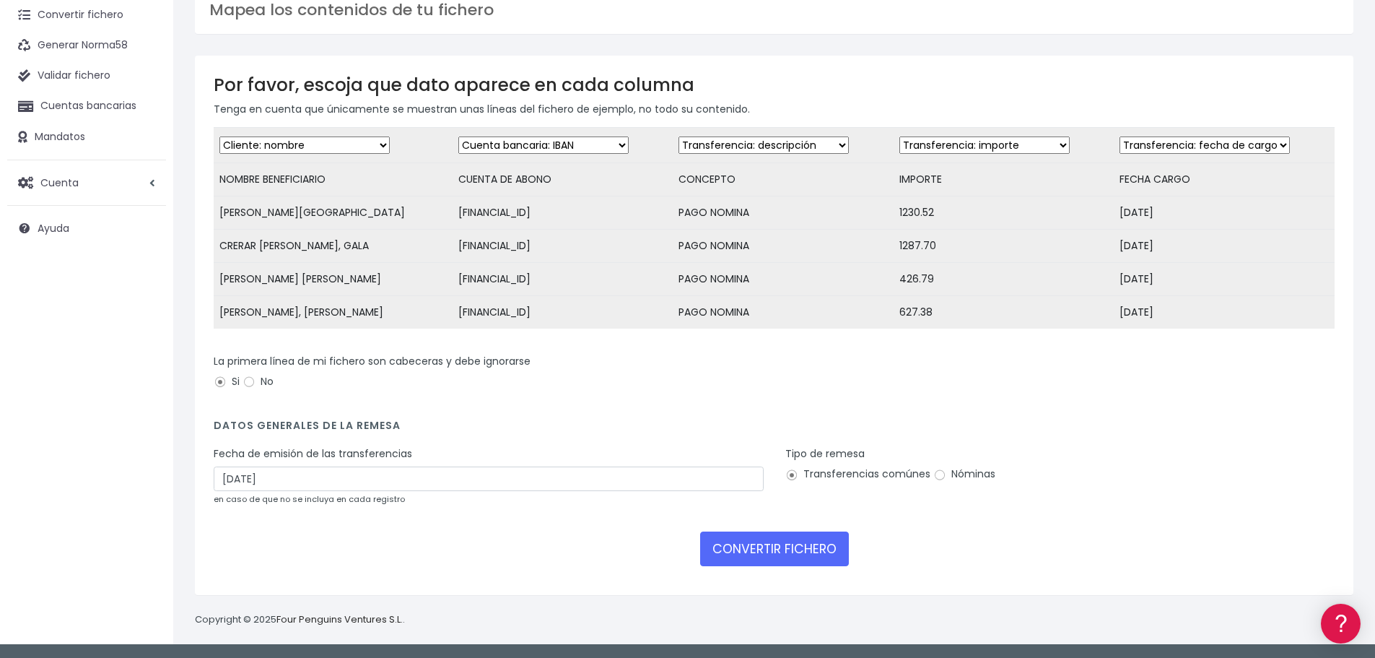 This screenshot has height=658, width=1375. Describe the element at coordinates (783, 180) in the screenshot. I see `td: CONCEPTO` at that location.